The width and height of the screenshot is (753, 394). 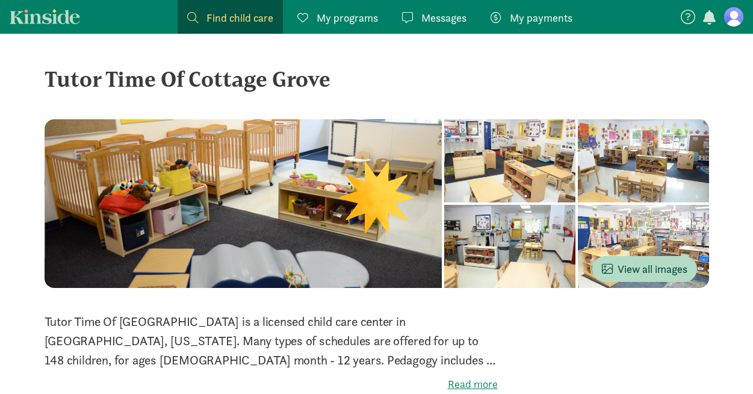 I want to click on a: Kinside, so click(x=45, y=16).